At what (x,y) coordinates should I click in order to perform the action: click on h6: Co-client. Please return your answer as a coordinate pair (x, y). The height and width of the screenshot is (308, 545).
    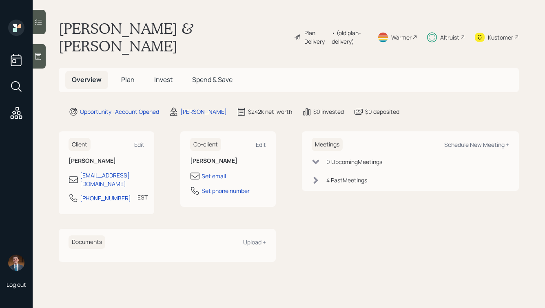
    Looking at the image, I should click on (205, 144).